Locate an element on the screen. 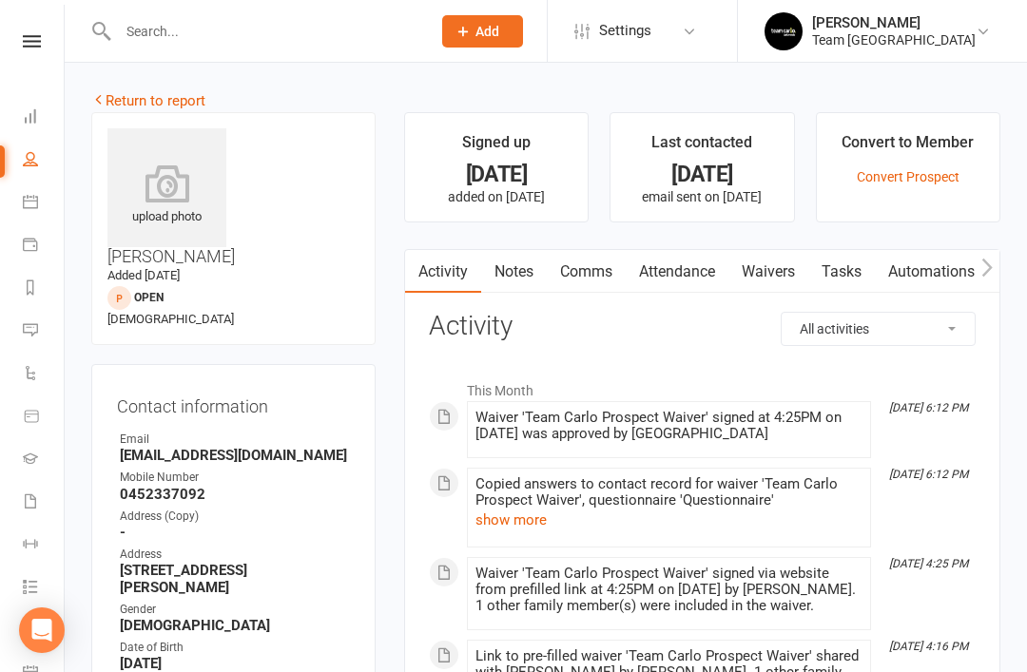  div: Signed up is located at coordinates (496, 147).